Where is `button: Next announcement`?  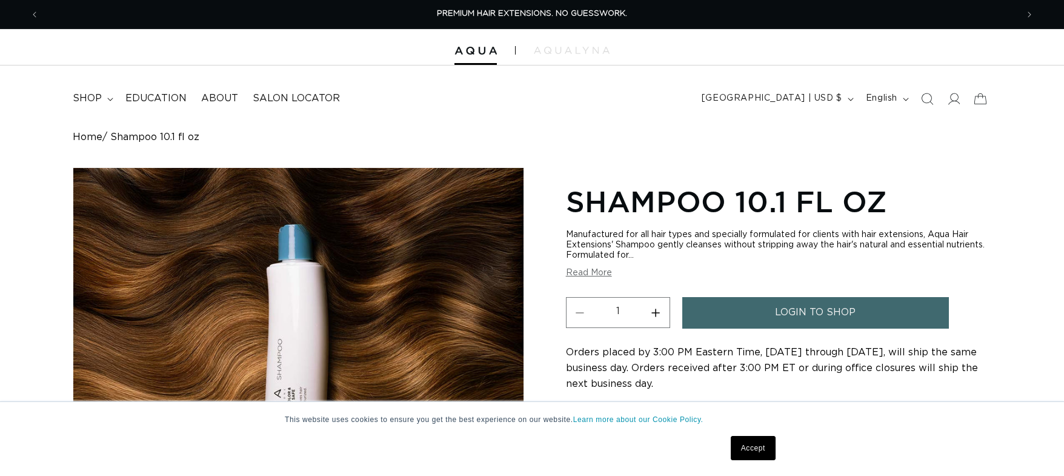 button: Next announcement is located at coordinates (1030, 15).